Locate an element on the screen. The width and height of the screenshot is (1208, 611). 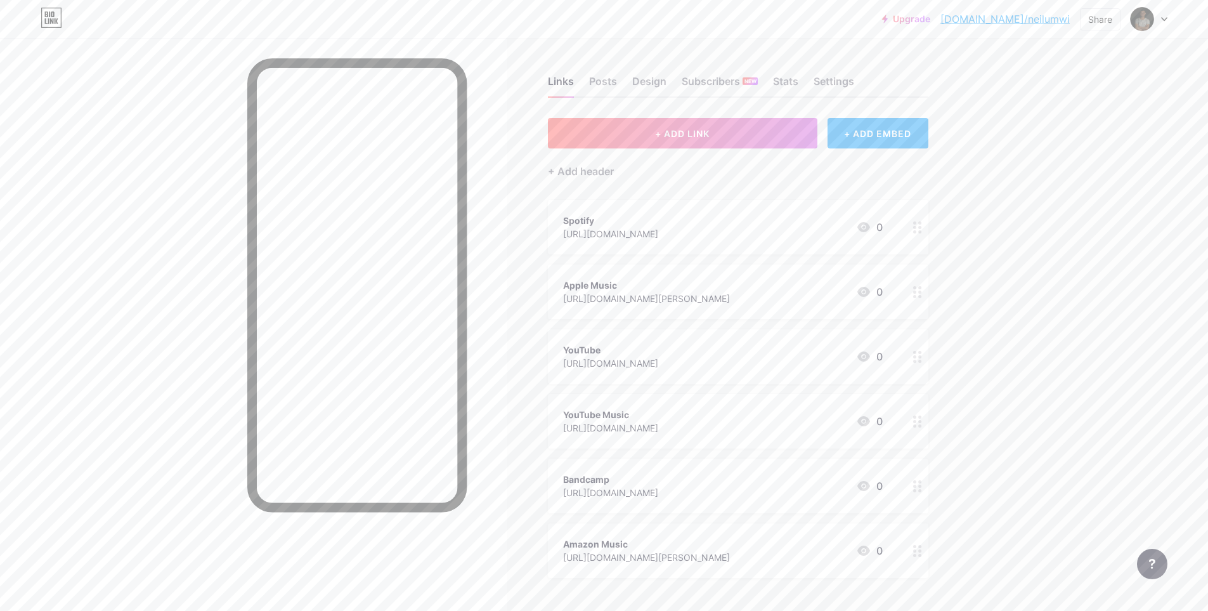
div: Share is located at coordinates (1100, 19).